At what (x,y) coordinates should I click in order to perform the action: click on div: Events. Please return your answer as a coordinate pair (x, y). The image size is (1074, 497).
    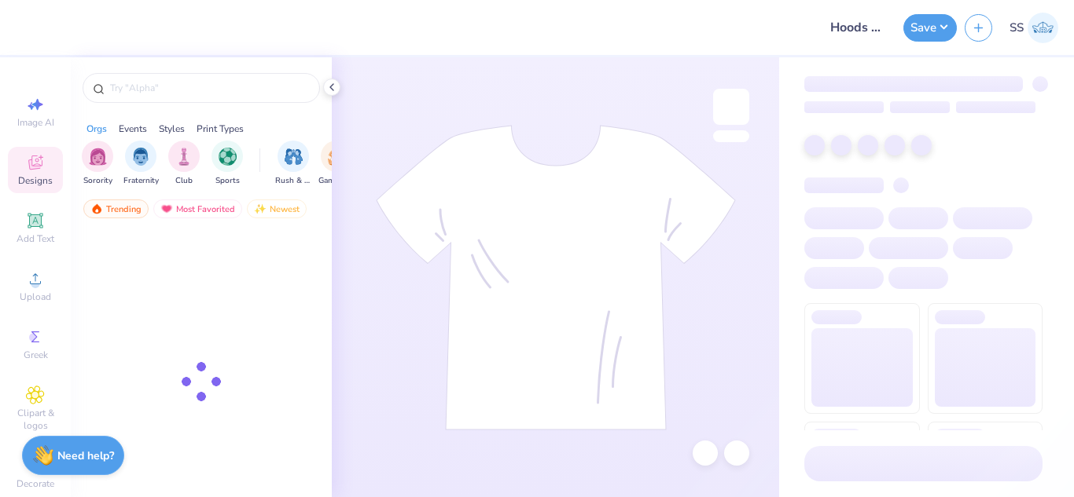
    Looking at the image, I should click on (133, 129).